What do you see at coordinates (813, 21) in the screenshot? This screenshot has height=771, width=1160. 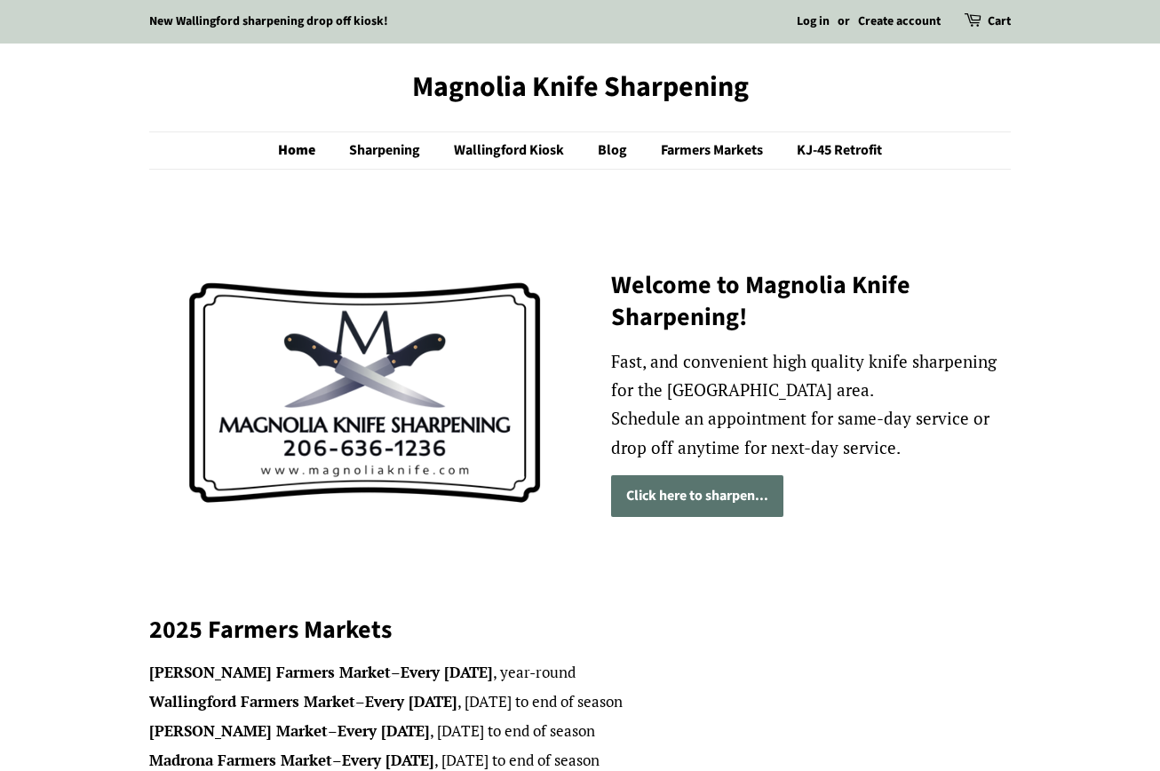 I see `a: Log in` at bounding box center [813, 21].